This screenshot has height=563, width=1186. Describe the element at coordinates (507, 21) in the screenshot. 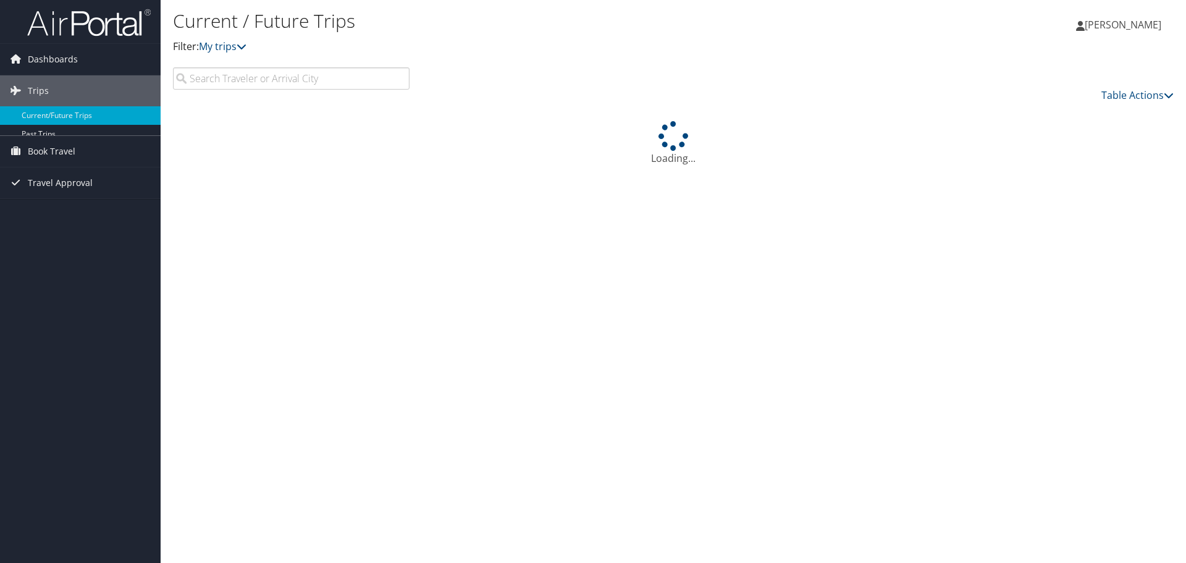

I see `h1: Current / Future Trips` at that location.